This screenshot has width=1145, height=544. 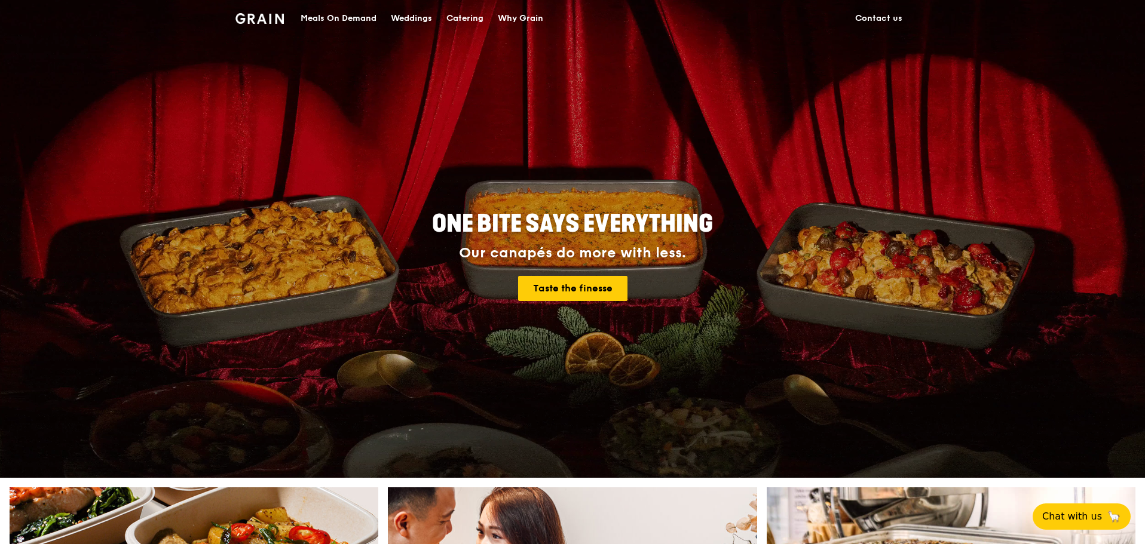 I want to click on div: Catering, so click(x=465, y=19).